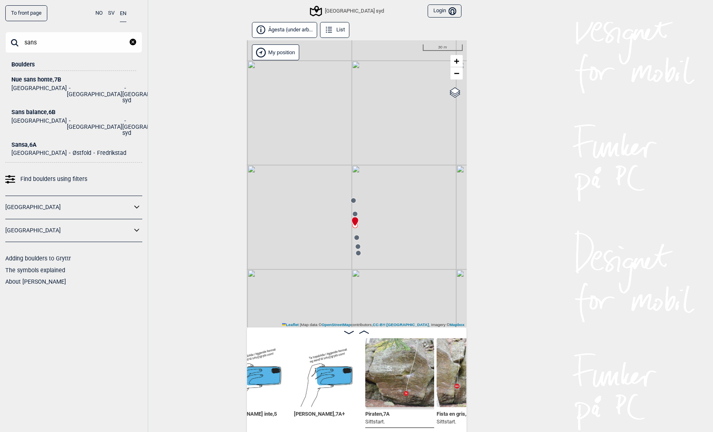 Image resolution: width=713 pixels, height=432 pixels. What do you see at coordinates (111, 13) in the screenshot?
I see `button: SV` at bounding box center [111, 13].